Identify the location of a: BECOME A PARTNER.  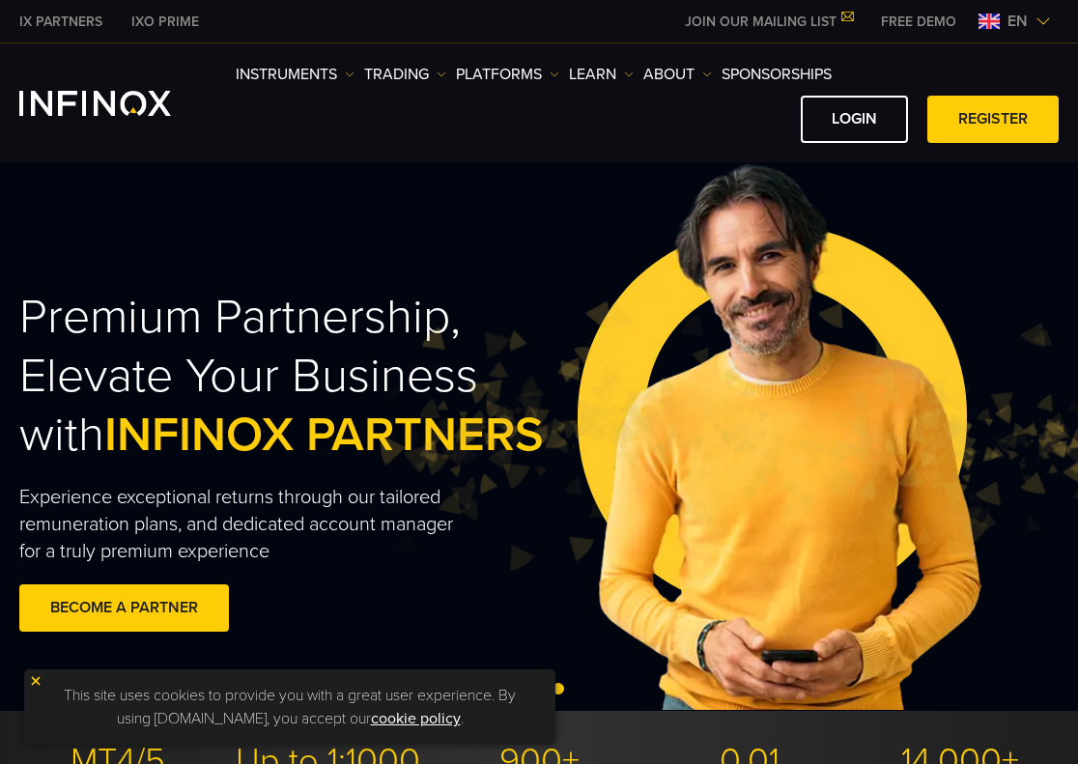
(124, 608).